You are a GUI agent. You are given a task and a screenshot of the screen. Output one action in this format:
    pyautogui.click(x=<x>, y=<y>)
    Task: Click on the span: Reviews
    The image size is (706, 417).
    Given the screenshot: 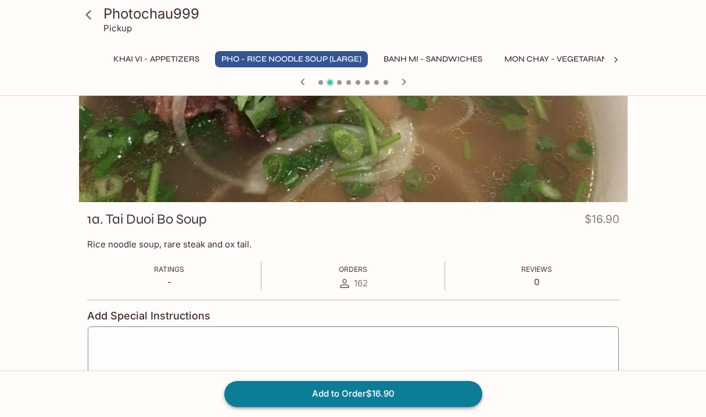 What is the action you would take?
    pyautogui.click(x=536, y=269)
    